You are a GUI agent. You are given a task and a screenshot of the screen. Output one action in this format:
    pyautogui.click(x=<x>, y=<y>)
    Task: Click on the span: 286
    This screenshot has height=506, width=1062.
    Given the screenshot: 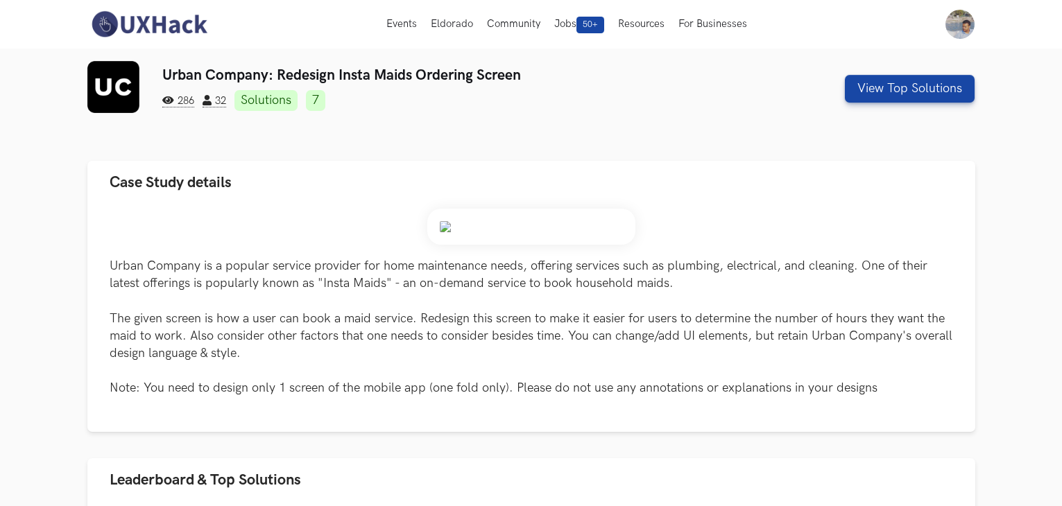 What is the action you would take?
    pyautogui.click(x=178, y=101)
    